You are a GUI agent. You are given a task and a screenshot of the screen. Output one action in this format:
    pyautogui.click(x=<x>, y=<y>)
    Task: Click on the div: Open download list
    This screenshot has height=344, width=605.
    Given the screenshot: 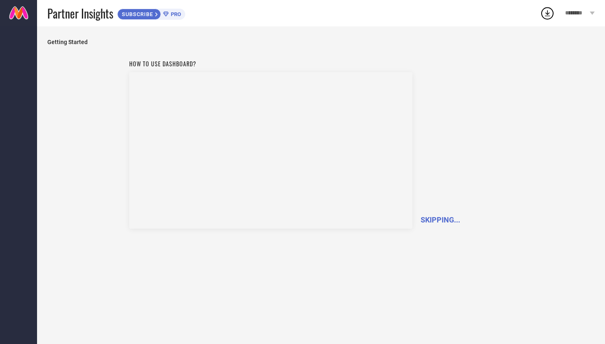 What is the action you would take?
    pyautogui.click(x=548, y=13)
    